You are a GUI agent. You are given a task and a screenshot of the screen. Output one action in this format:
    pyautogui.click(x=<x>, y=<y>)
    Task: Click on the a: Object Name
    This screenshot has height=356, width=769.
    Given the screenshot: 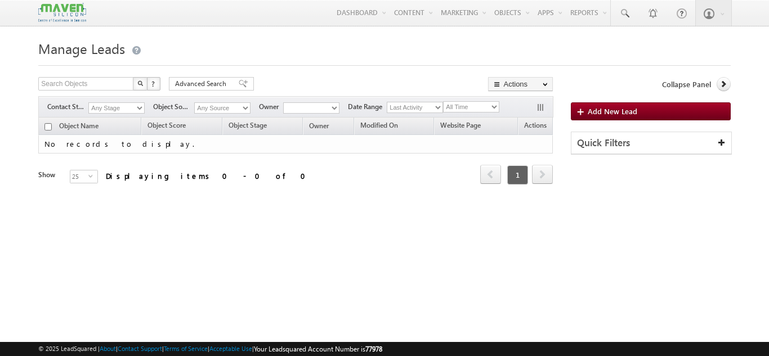 What is the action you would take?
    pyautogui.click(x=79, y=127)
    